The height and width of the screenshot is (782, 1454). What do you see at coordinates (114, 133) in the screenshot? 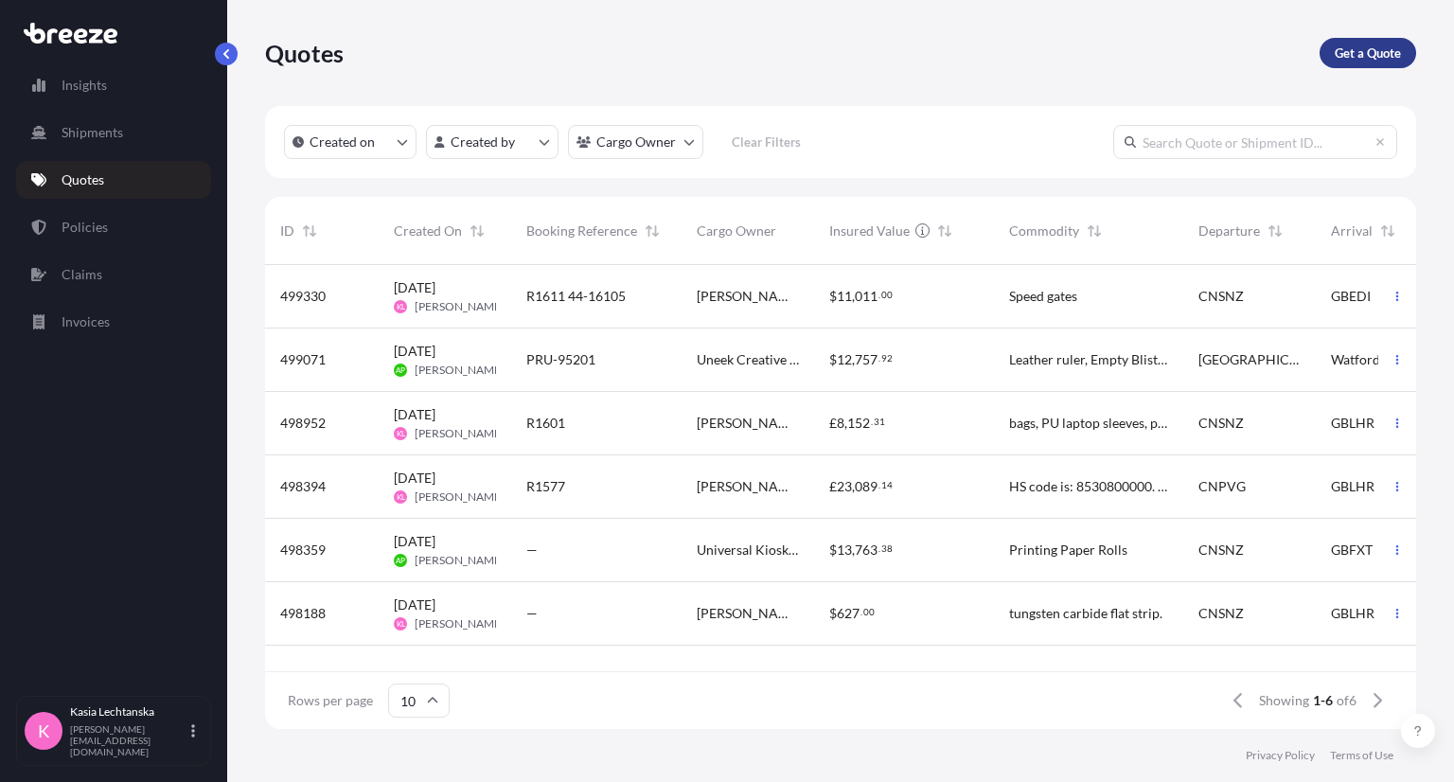
I see `a: Shipments` at bounding box center [114, 133].